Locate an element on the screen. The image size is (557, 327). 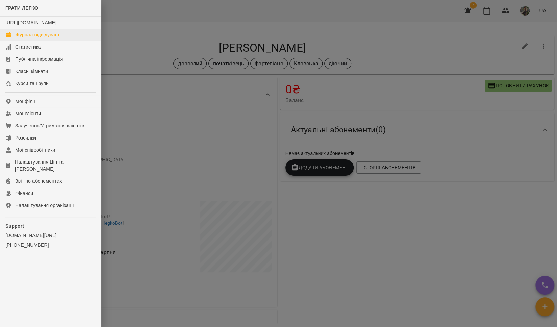
div: Класні кімнати is located at coordinates (31, 71).